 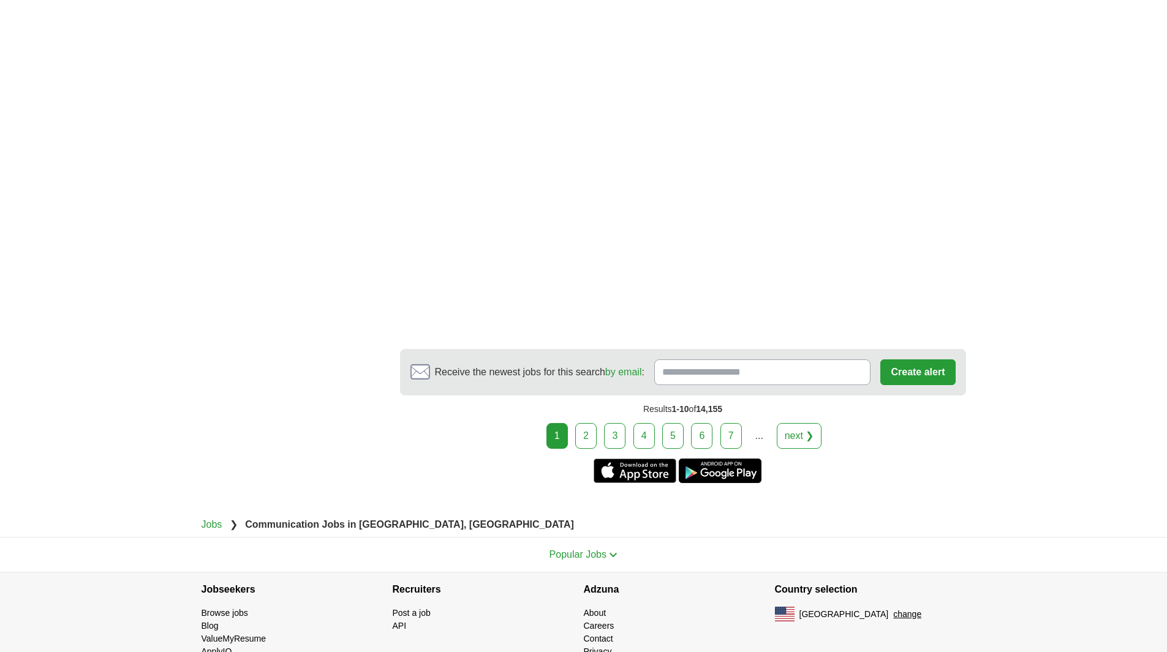 What do you see at coordinates (635, 471) in the screenshot?
I see `a: Get the iPhone app` at bounding box center [635, 471].